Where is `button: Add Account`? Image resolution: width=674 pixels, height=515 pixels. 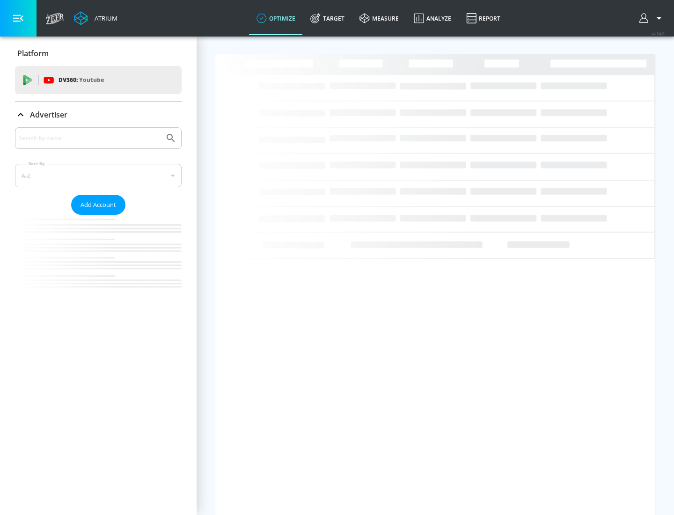 button: Add Account is located at coordinates (98, 204).